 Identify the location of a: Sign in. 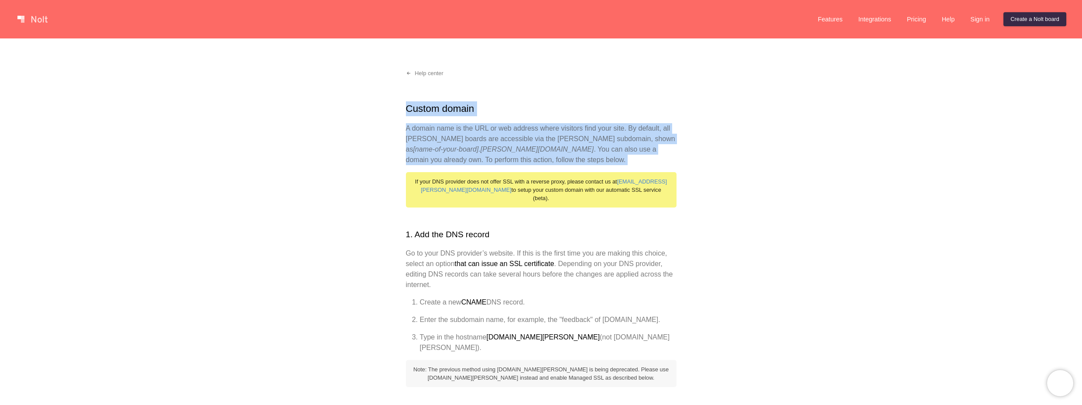
(980, 19).